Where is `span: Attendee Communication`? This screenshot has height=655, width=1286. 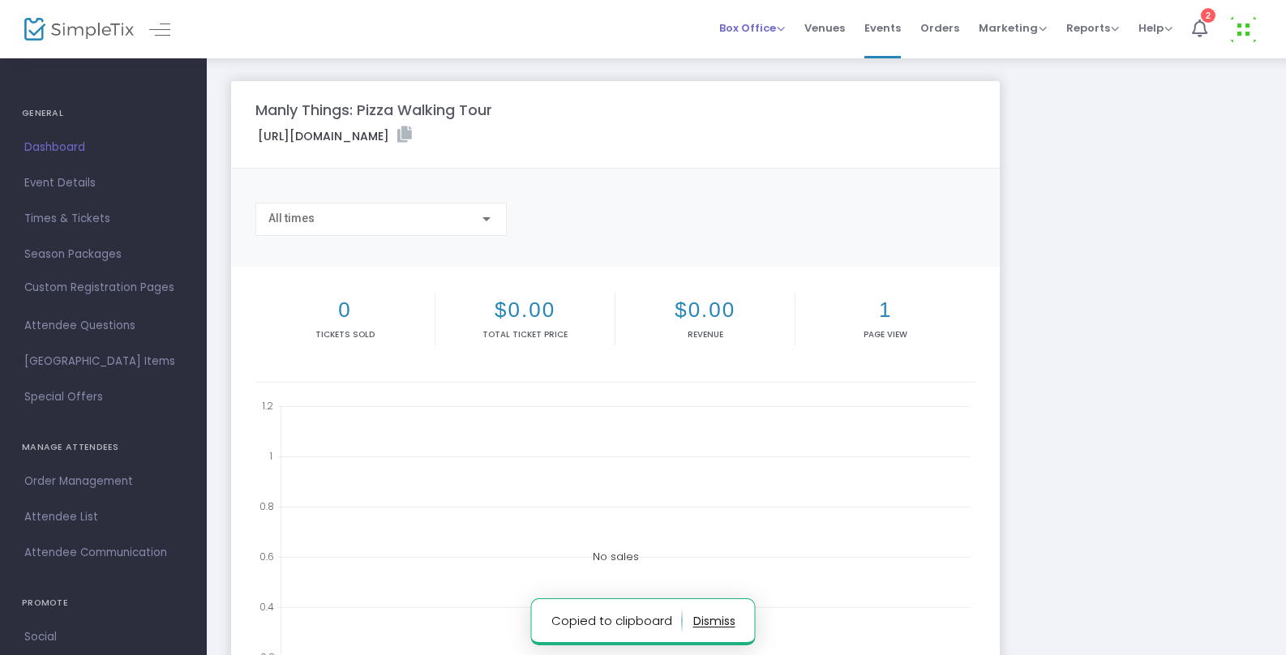 span: Attendee Communication is located at coordinates (103, 553).